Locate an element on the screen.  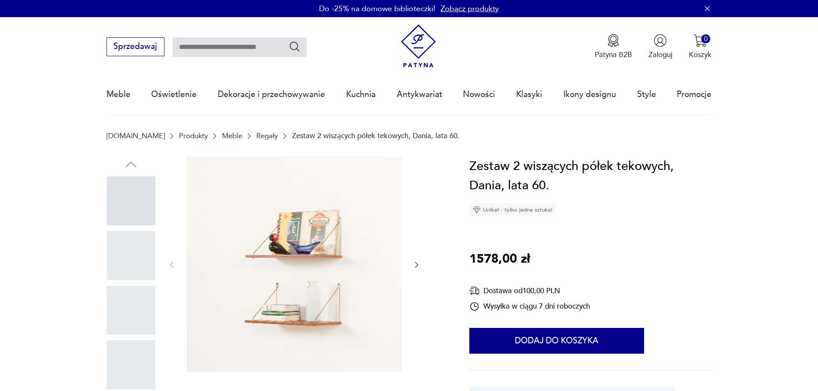
img: Patyna - sklep z meblami i dekoracjami vintage is located at coordinates (418, 46).